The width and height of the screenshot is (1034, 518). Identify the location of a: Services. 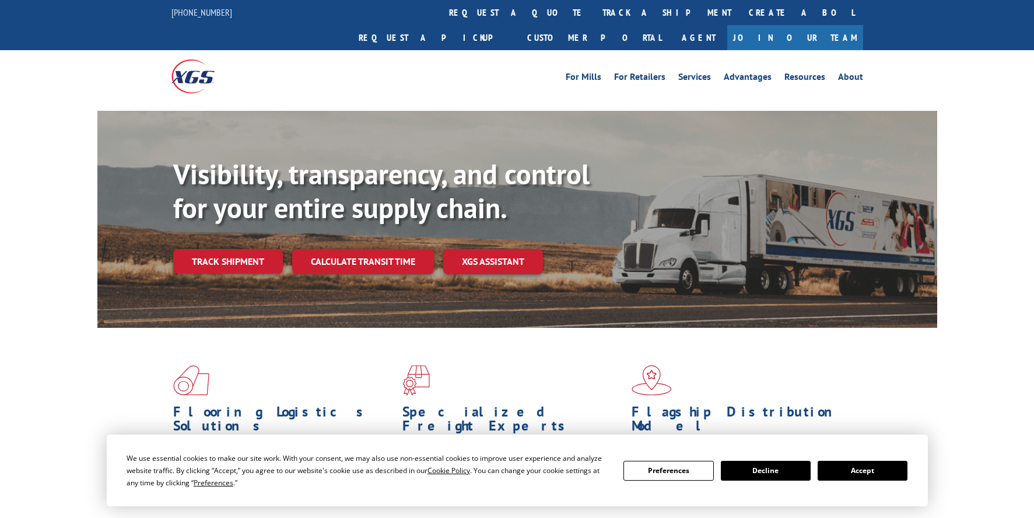
(694, 79).